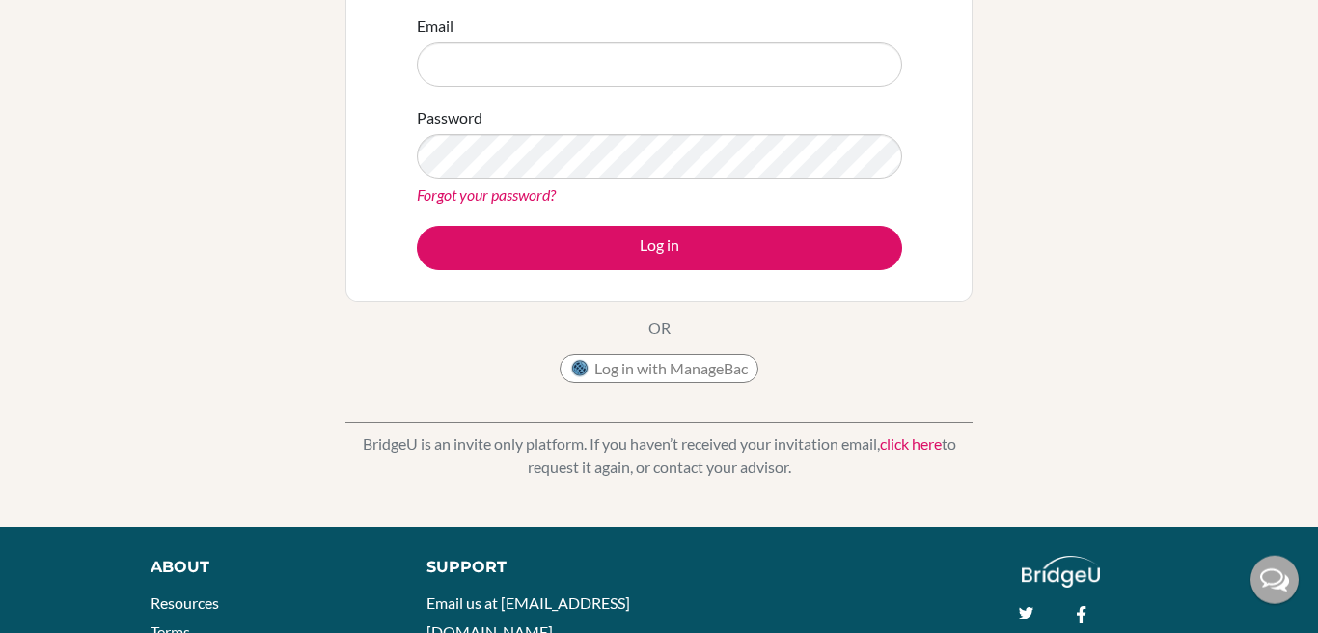  What do you see at coordinates (532, 567) in the screenshot?
I see `div: Support` at bounding box center [532, 567].